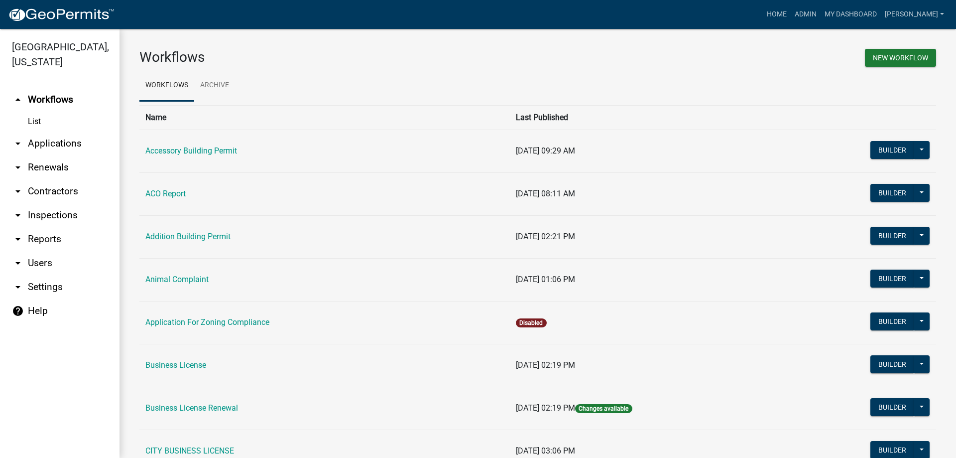 Image resolution: width=956 pixels, height=458 pixels. What do you see at coordinates (806, 14) in the screenshot?
I see `a: Admin` at bounding box center [806, 14].